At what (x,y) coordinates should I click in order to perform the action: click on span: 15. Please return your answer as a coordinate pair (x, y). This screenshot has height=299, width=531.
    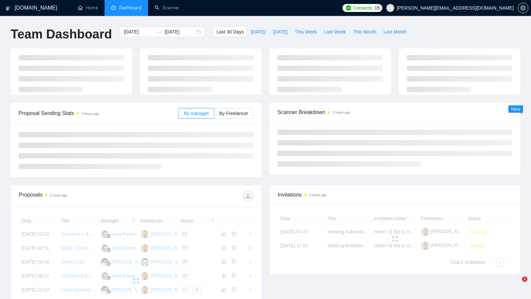
    Looking at the image, I should click on (377, 8).